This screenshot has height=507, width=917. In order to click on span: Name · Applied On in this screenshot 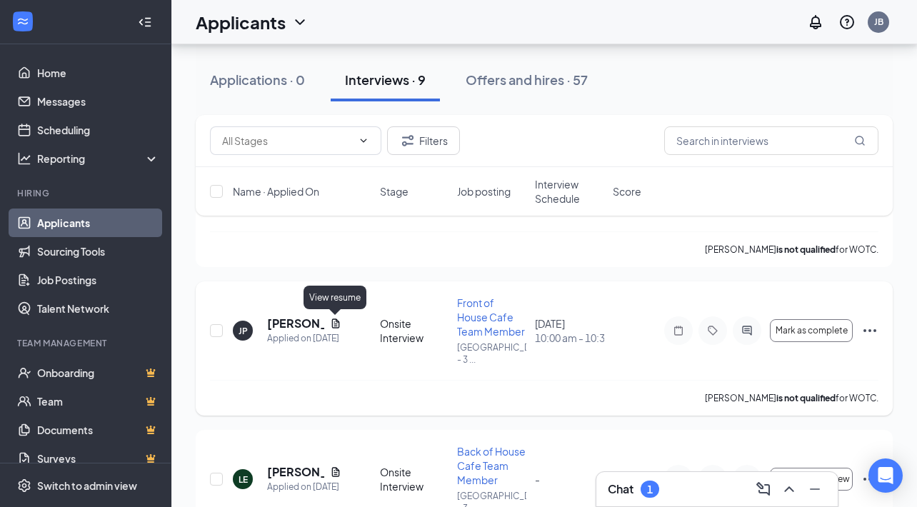, I will do `click(276, 191)`.